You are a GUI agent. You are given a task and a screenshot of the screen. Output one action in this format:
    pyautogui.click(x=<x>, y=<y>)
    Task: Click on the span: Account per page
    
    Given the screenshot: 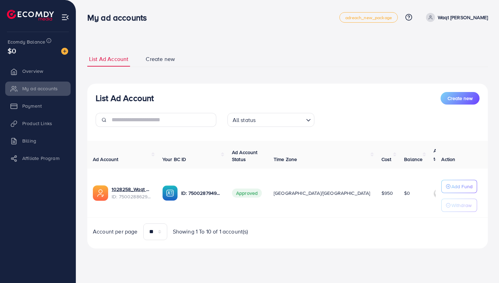 What is the action you would take?
    pyautogui.click(x=115, y=231)
    